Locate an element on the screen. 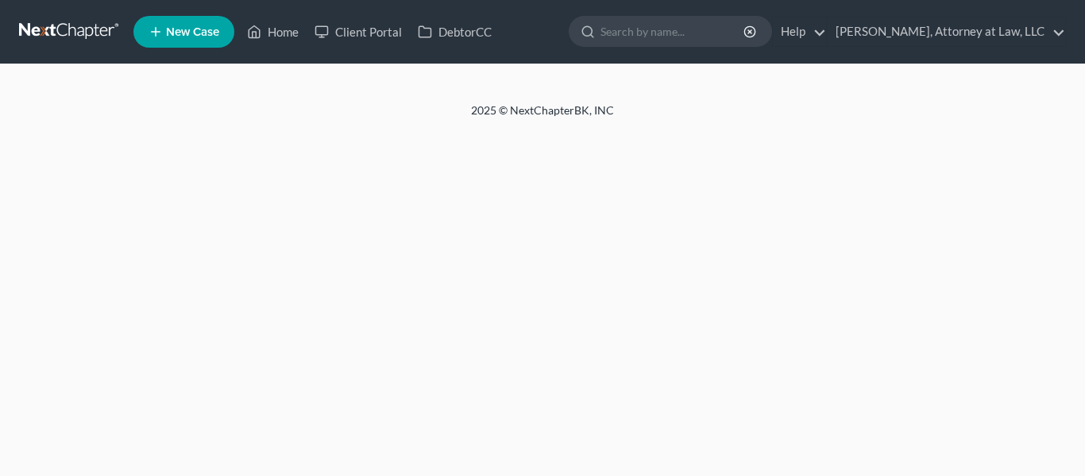 The image size is (1085, 476). span: New Case is located at coordinates (192, 32).